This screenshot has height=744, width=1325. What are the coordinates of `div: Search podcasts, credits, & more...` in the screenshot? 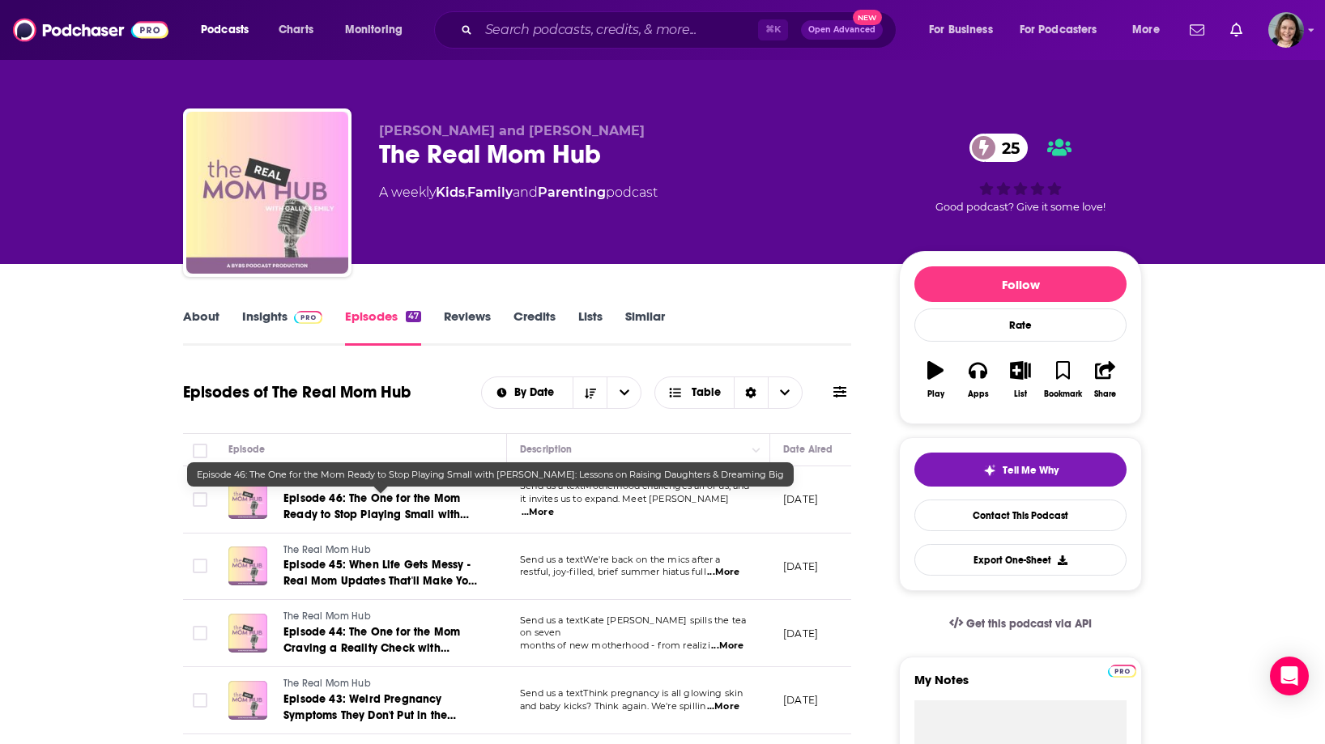 It's located at (680, 30).